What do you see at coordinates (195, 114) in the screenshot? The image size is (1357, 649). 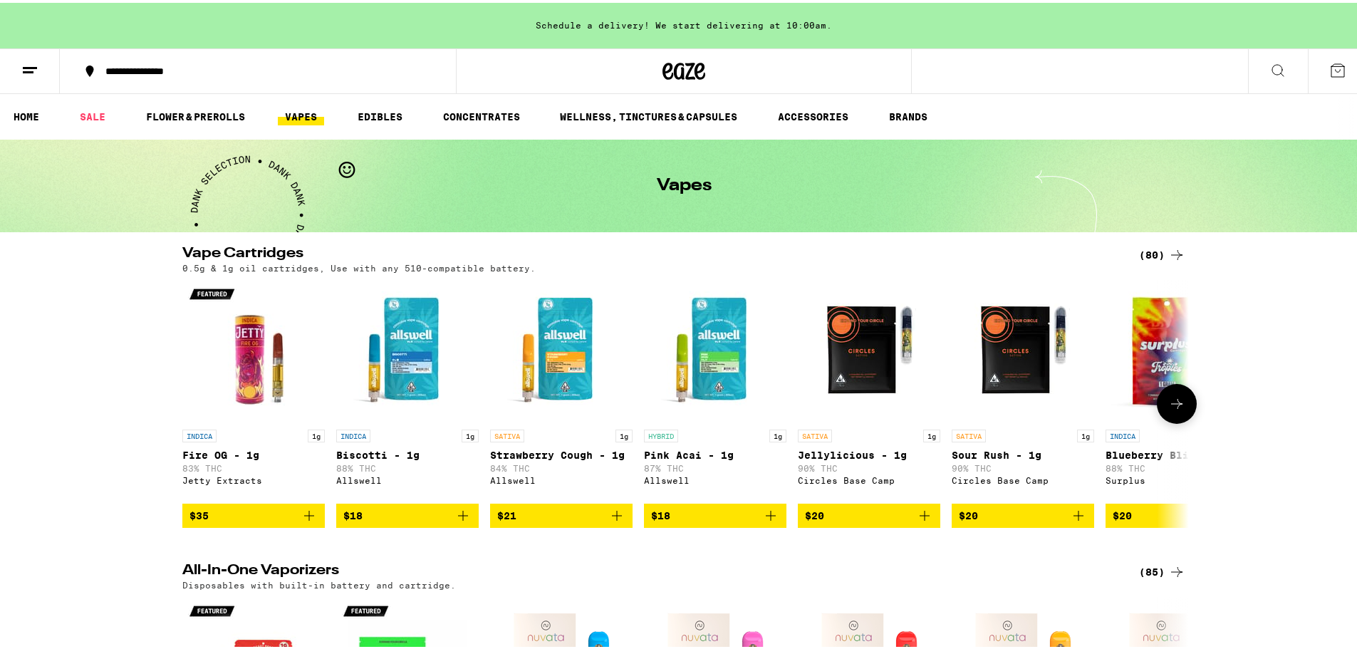 I see `a: FLOWER & PREROLLS` at bounding box center [195, 114].